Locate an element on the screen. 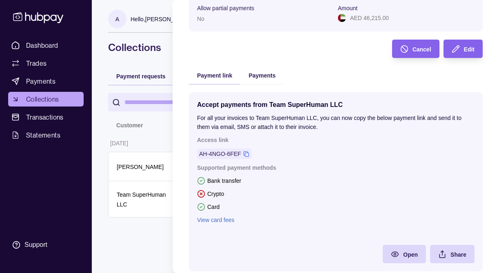  p: Supported payment methods is located at coordinates (336, 168).